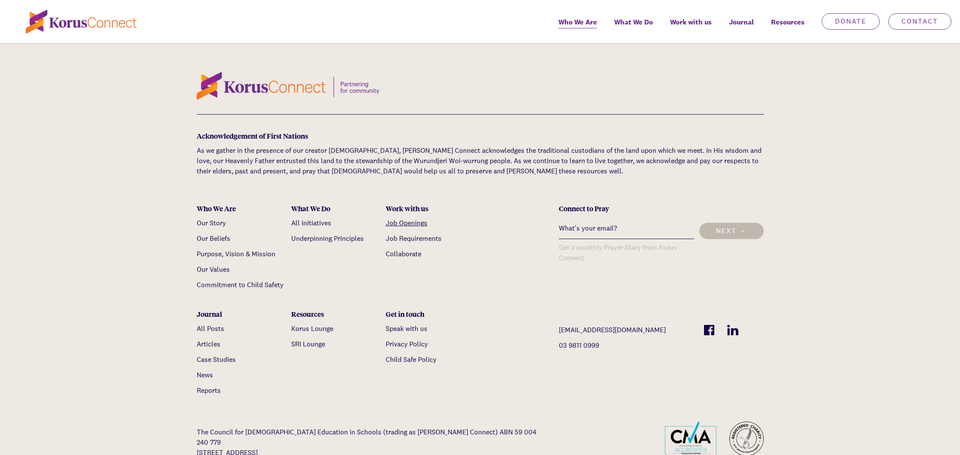 This screenshot has height=455, width=960. I want to click on a: All Initiatives, so click(311, 223).